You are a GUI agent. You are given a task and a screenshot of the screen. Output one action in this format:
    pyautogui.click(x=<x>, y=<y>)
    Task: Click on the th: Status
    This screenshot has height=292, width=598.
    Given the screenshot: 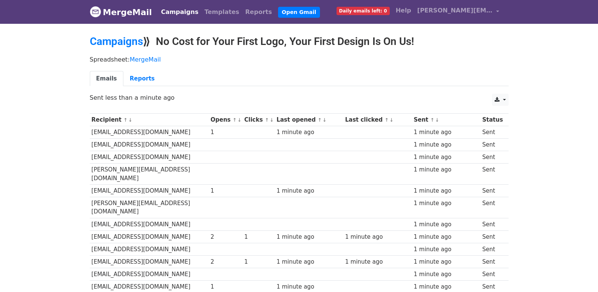 What is the action you would take?
    pyautogui.click(x=492, y=120)
    